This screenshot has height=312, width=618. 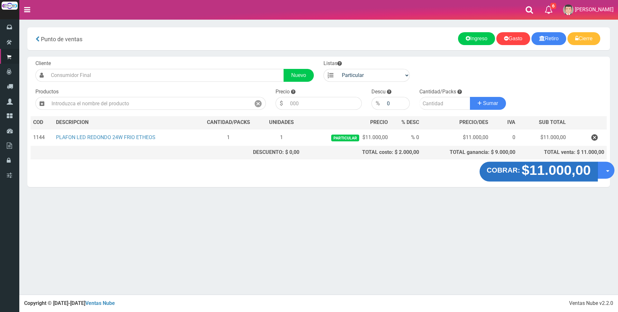 What do you see at coordinates (149, 103) in the screenshot?
I see `input: Introduzca el nombre del producto` at bounding box center [149, 103].